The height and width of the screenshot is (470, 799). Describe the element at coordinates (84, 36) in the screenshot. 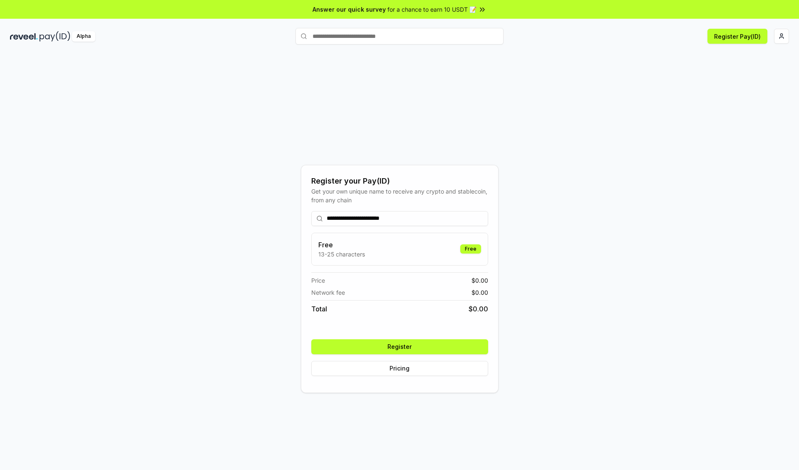

I see `div: Alpha` at that location.